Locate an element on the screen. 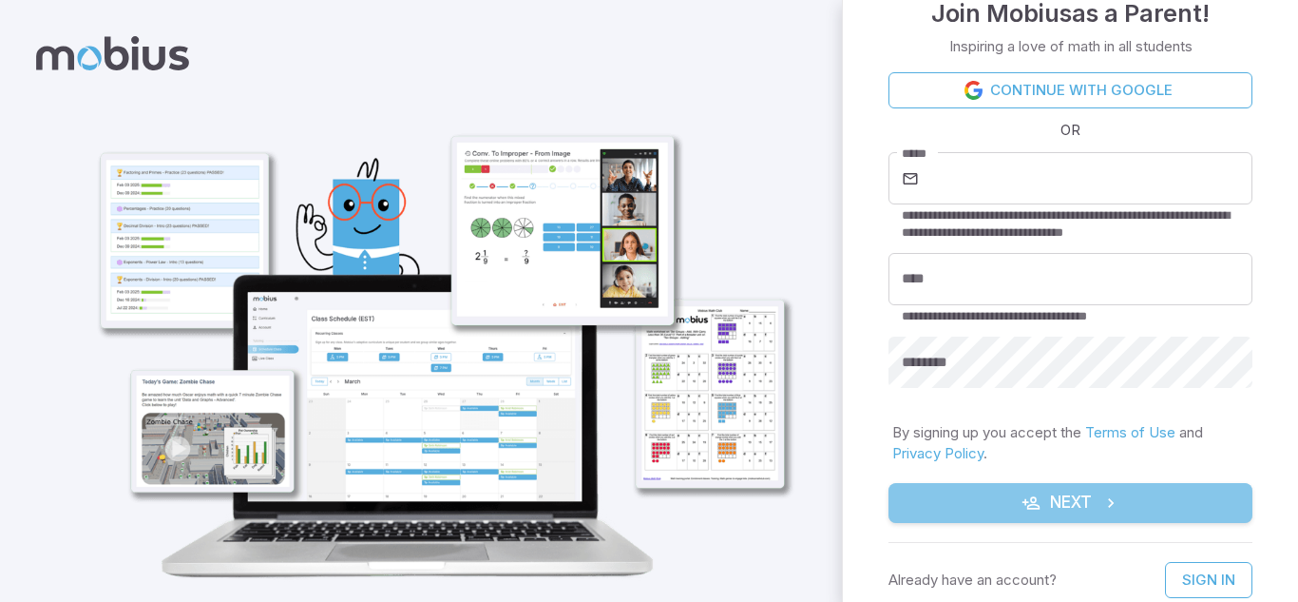 Image resolution: width=1298 pixels, height=602 pixels. button: Next is located at coordinates (1070, 503).